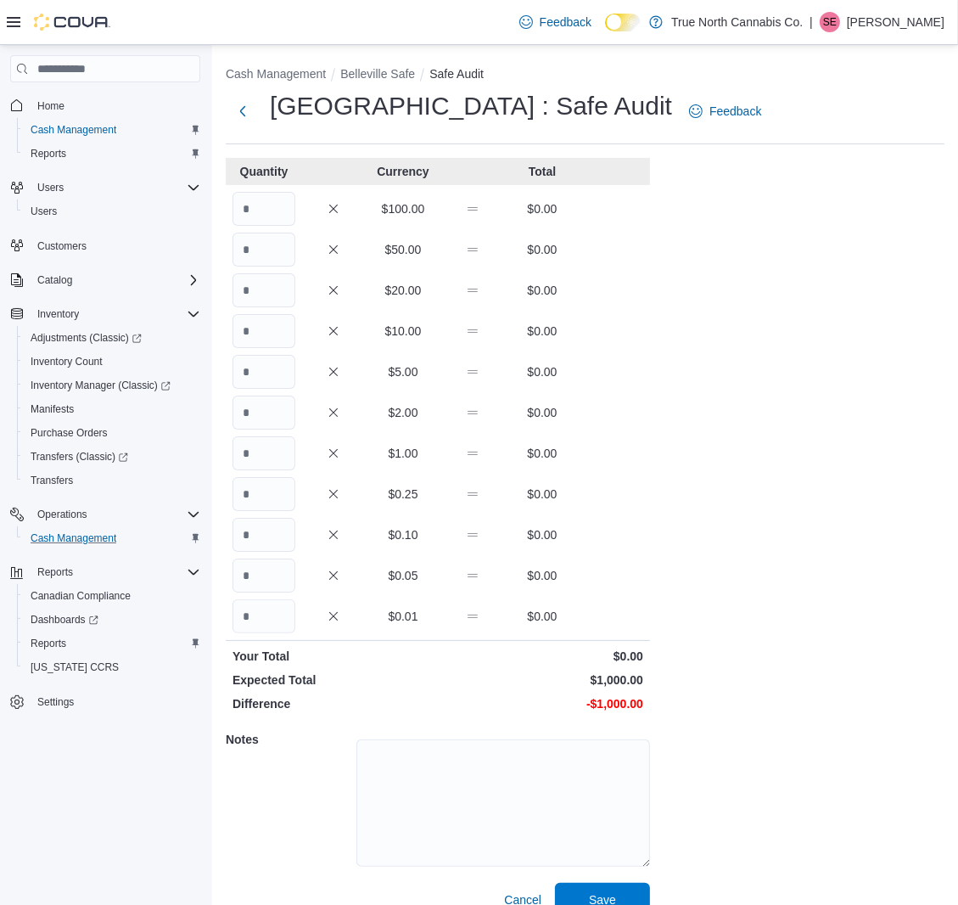  I want to click on button: Transfers, so click(112, 480).